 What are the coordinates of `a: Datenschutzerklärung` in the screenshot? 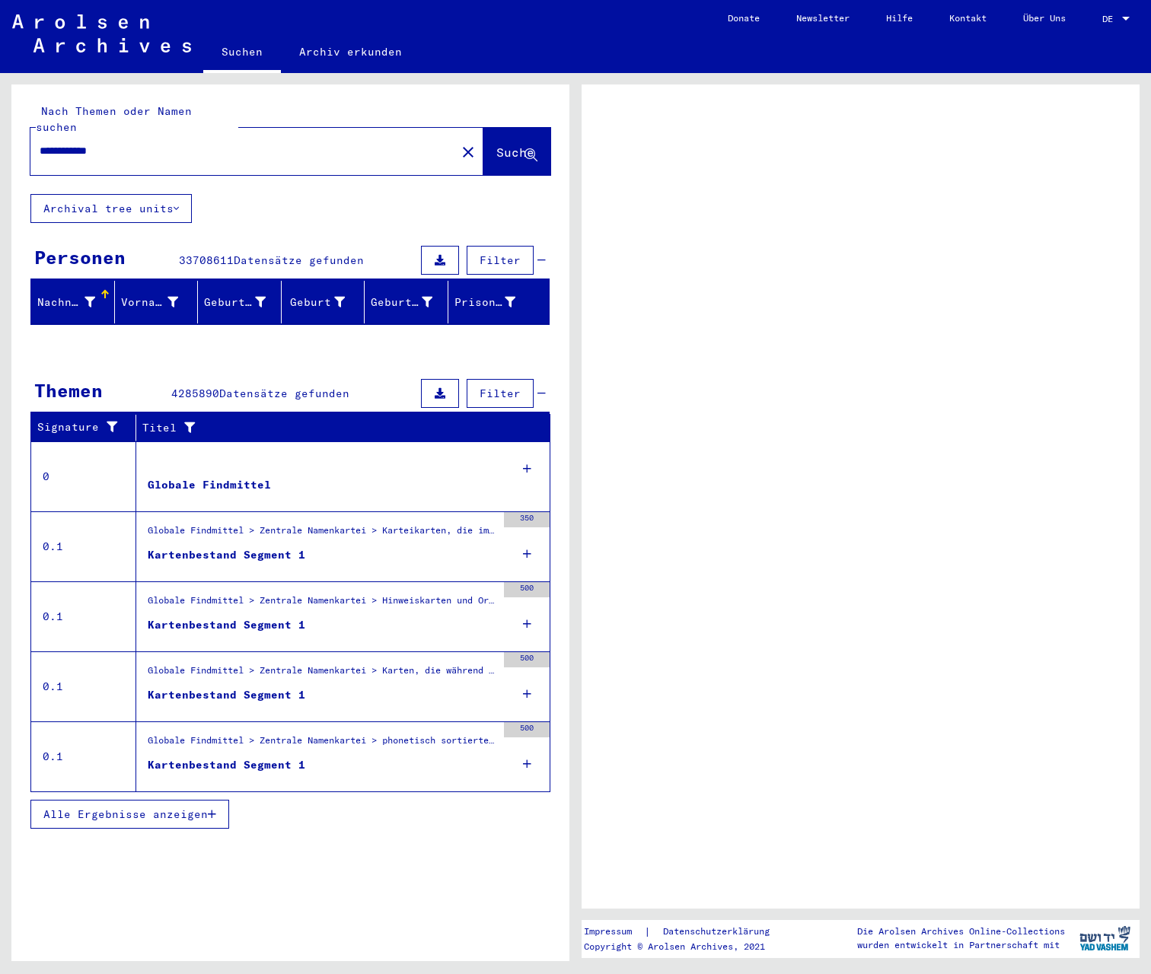 It's located at (719, 932).